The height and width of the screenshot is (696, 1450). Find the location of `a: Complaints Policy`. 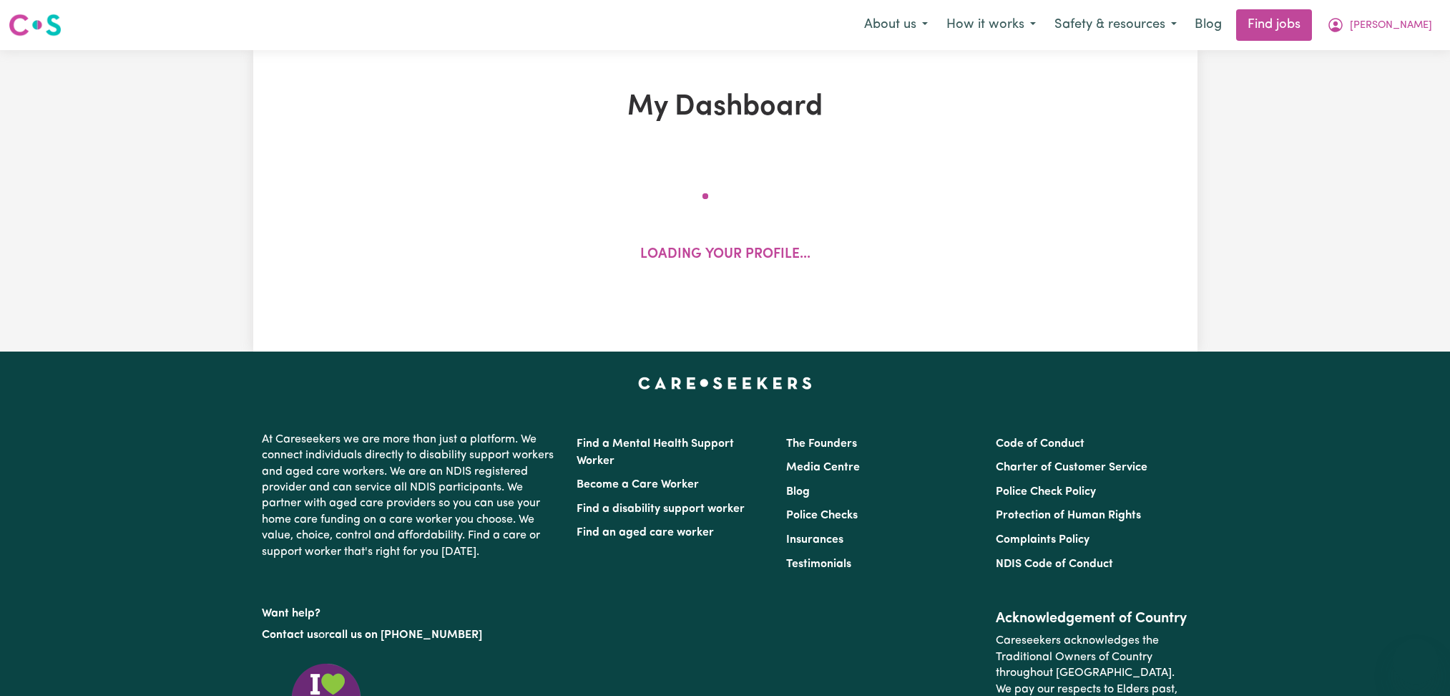

a: Complaints Policy is located at coordinates (1043, 540).